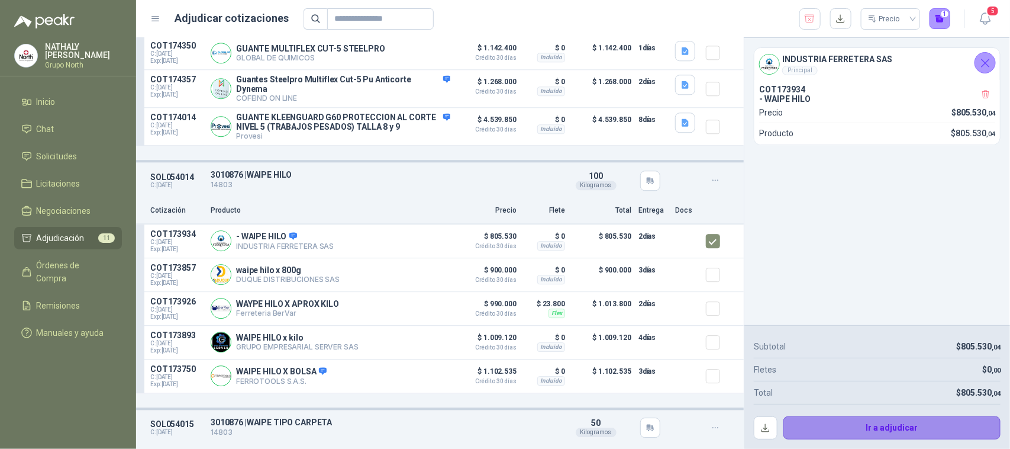  What do you see at coordinates (763, 392) in the screenshot?
I see `p: Total` at bounding box center [763, 392].